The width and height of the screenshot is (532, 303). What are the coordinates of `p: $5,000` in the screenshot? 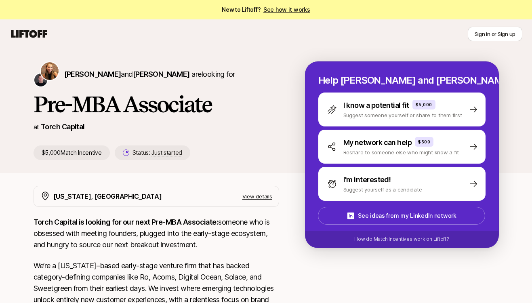 It's located at (424, 105).